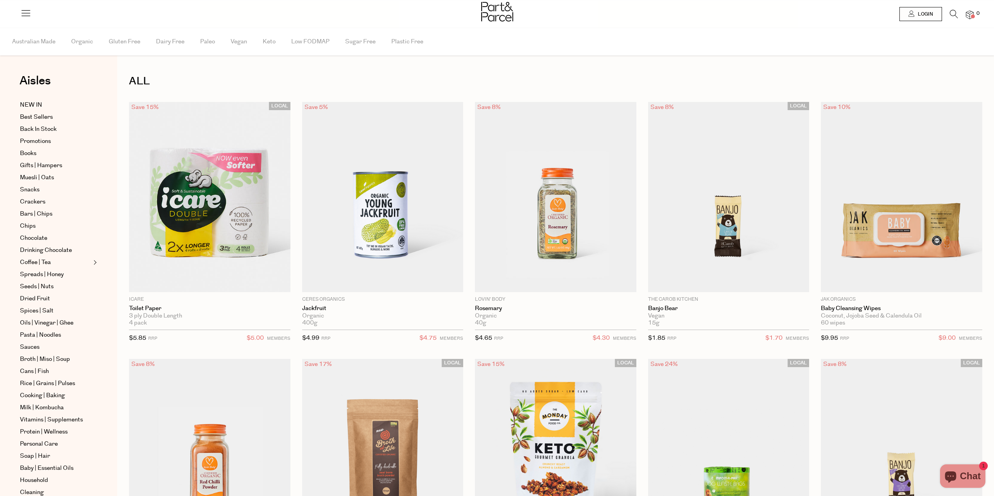 The width and height of the screenshot is (994, 496). I want to click on span: Promotions, so click(35, 142).